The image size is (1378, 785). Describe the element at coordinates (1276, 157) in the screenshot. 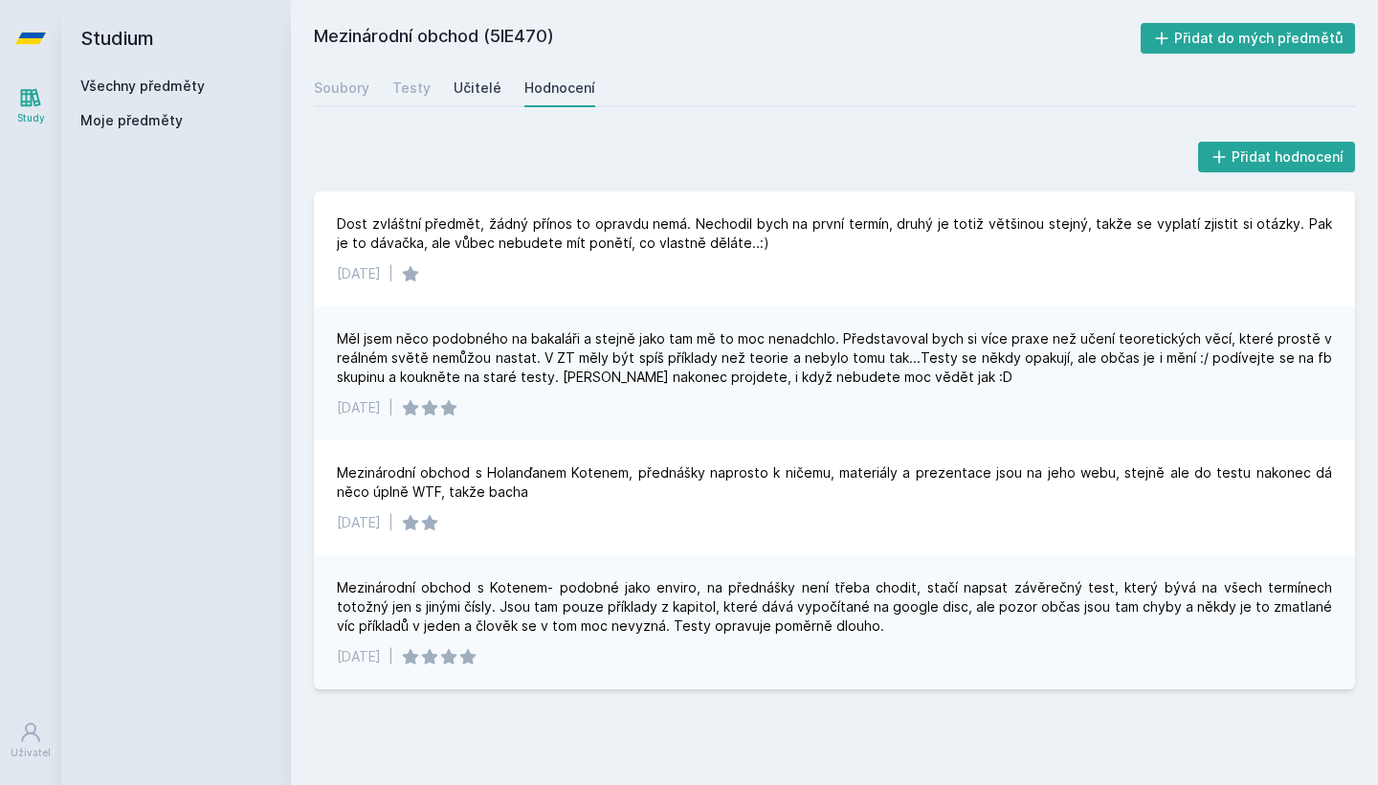

I see `button: Přidat hodnocení` at that location.